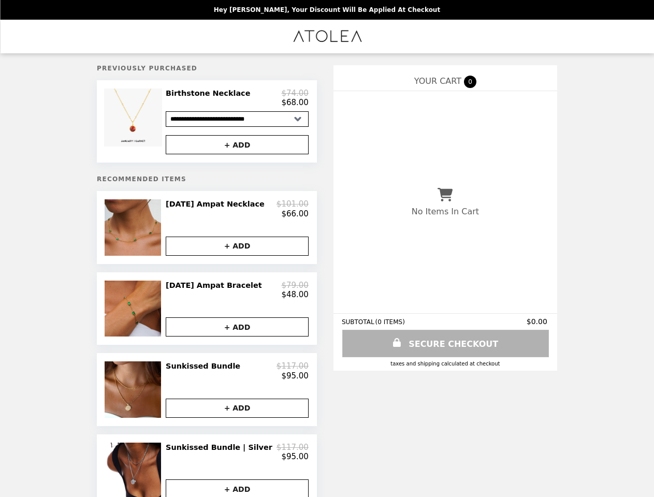 Image resolution: width=654 pixels, height=497 pixels. I want to click on span: SUBTOTAL, so click(358, 322).